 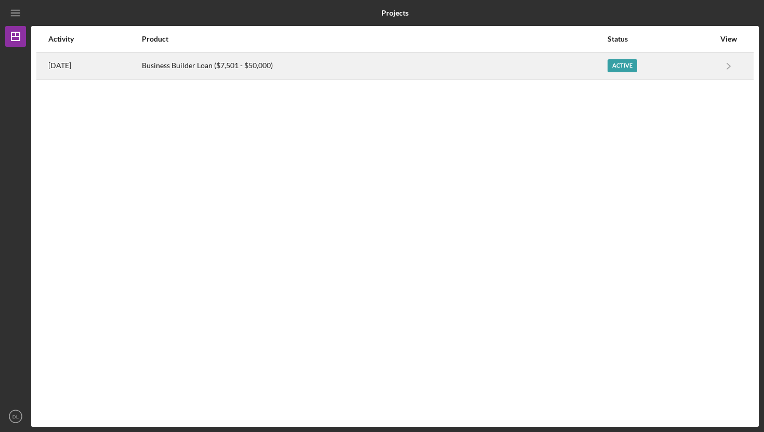 I want to click on time: 2025-08-01 02:11, so click(x=60, y=65).